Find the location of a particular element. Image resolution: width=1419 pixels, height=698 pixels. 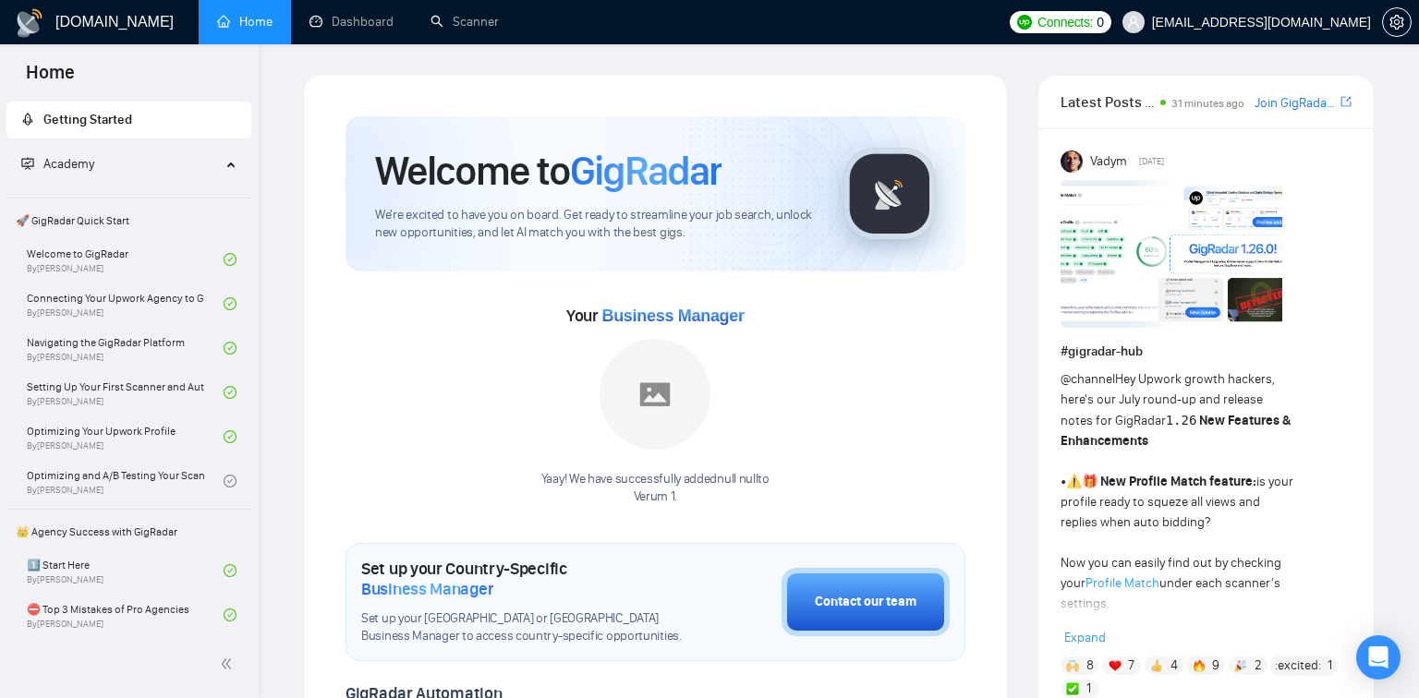

img: Vadym is located at coordinates (1071, 162).